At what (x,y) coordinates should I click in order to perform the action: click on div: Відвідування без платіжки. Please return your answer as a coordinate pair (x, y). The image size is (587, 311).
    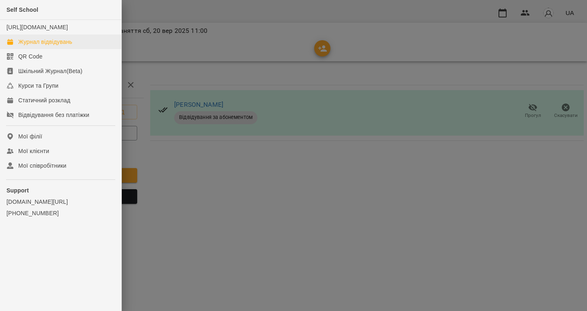
    Looking at the image, I should click on (54, 115).